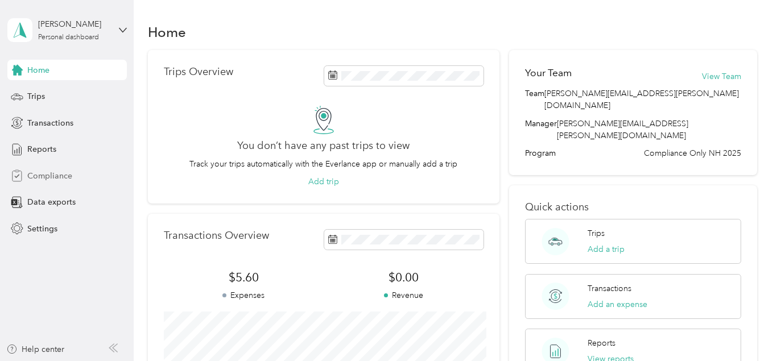 This screenshot has height=361, width=777. I want to click on span: Settings, so click(42, 229).